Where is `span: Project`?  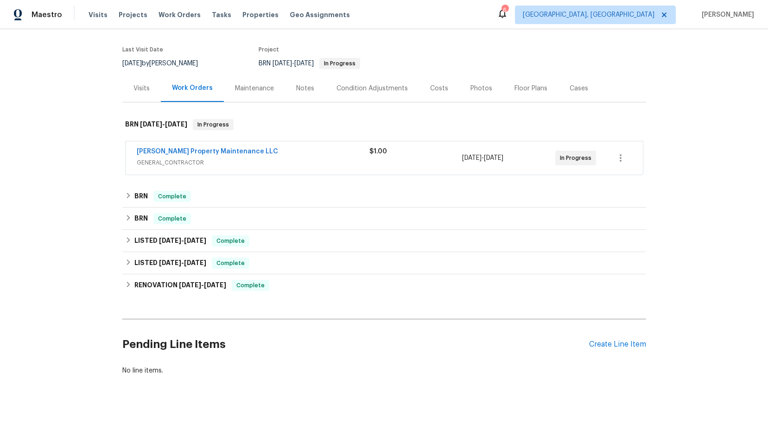
span: Project is located at coordinates (269, 50).